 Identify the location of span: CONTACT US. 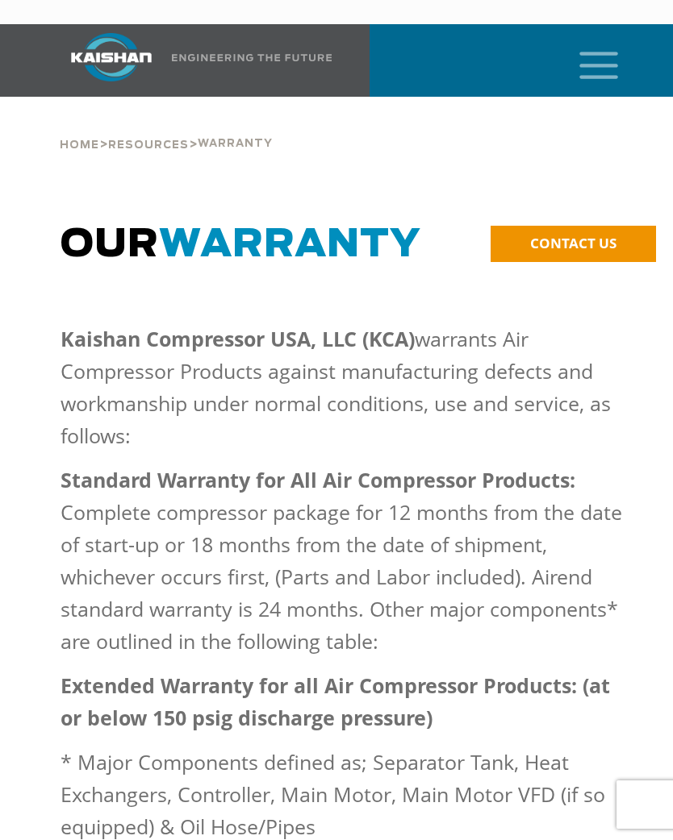
(573, 243).